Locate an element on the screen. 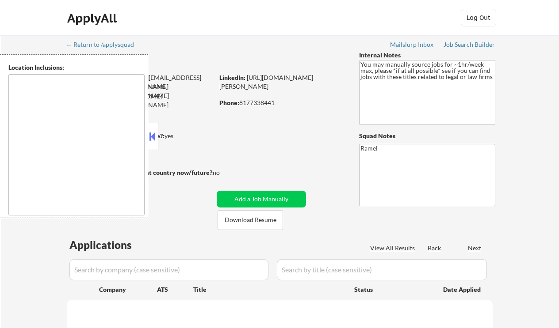 This screenshot has width=559, height=328. div: Next is located at coordinates (475, 248).